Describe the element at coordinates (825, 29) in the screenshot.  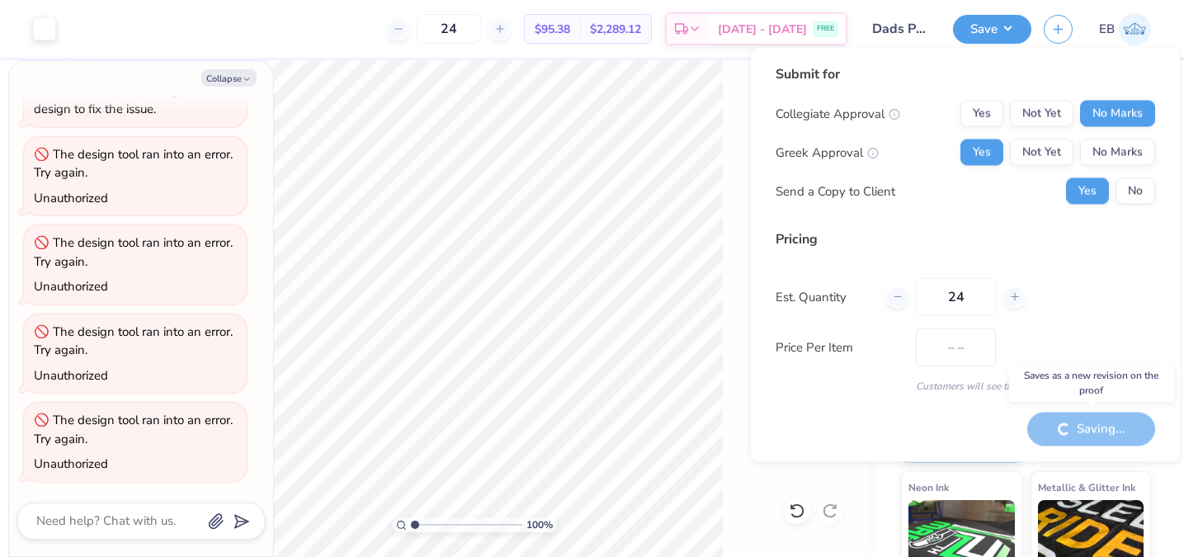
I see `span: FREE` at that location.